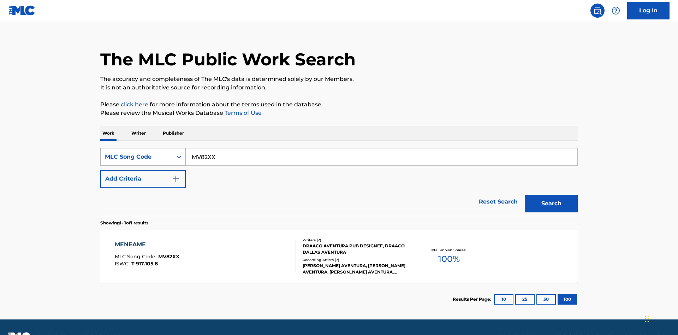 The width and height of the screenshot is (678, 335). Describe the element at coordinates (356, 240) in the screenshot. I see `div: Writers ( 2 )` at that location.